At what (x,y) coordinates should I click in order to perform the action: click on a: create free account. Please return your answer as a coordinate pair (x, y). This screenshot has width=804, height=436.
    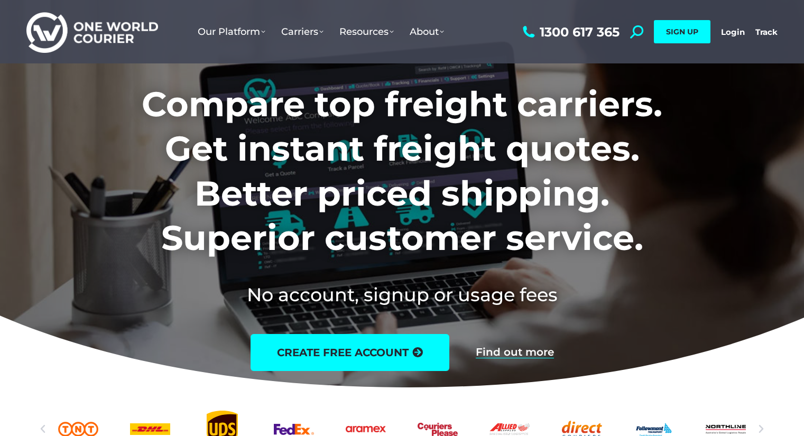
    Looking at the image, I should click on (350, 353).